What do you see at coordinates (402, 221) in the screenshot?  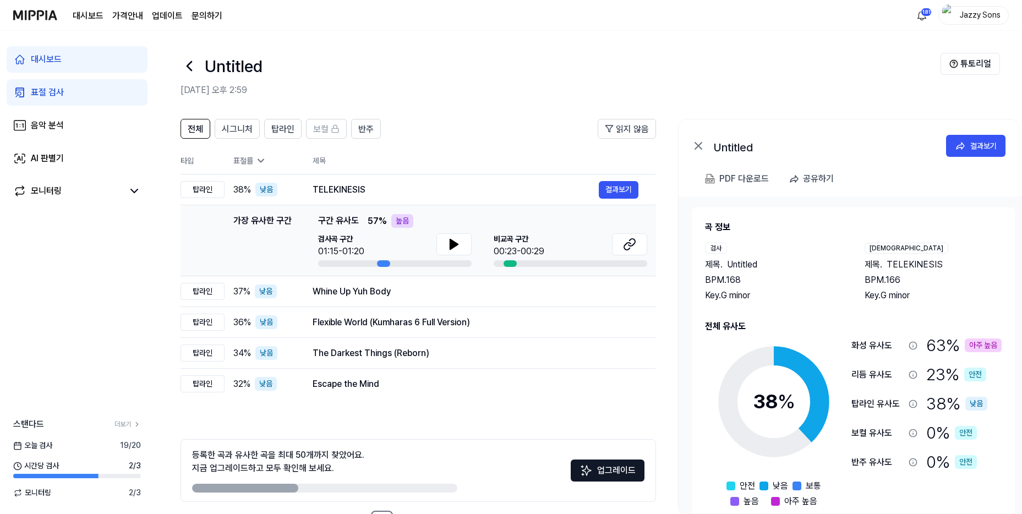 I see `div: 높음` at bounding box center [402, 221].